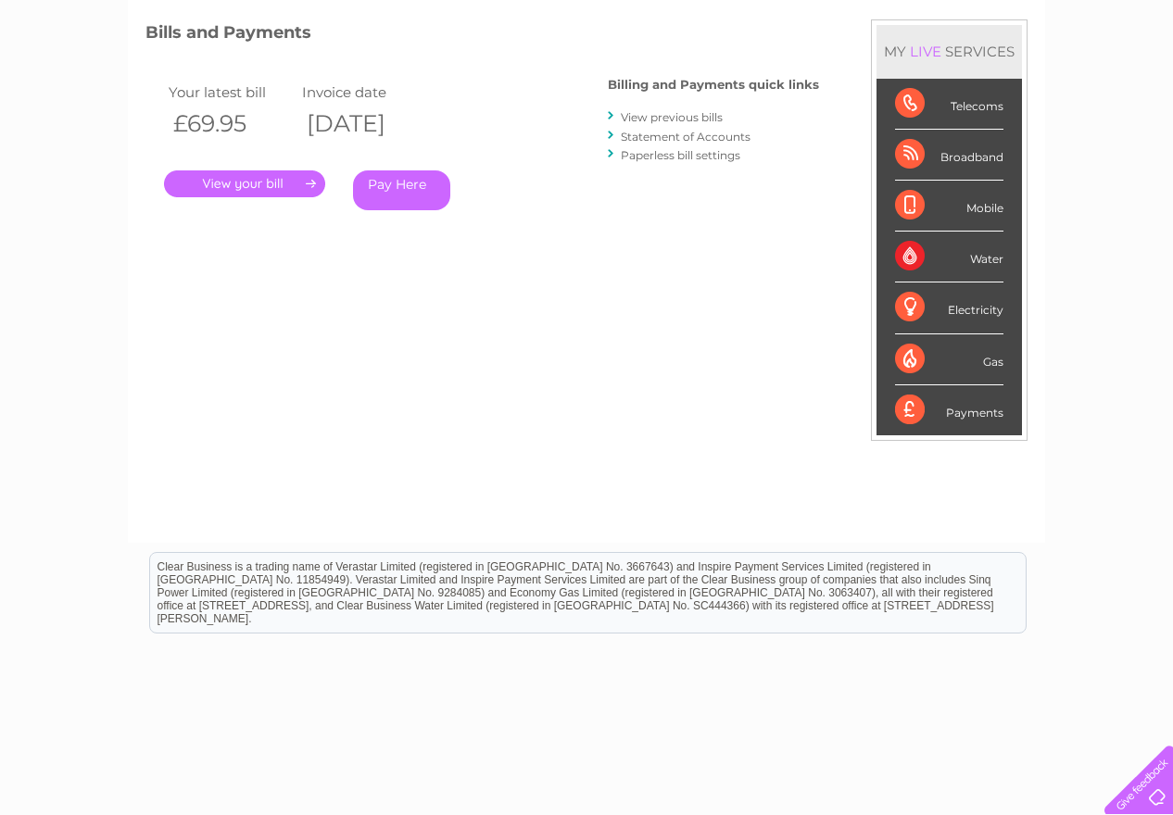 Image resolution: width=1173 pixels, height=815 pixels. I want to click on td: Invoice date, so click(364, 92).